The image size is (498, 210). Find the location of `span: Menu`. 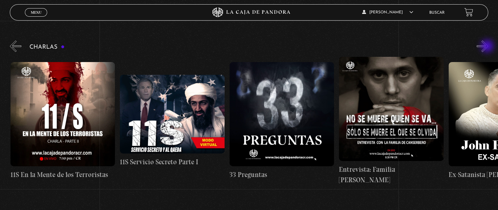

span: Menu is located at coordinates (36, 12).